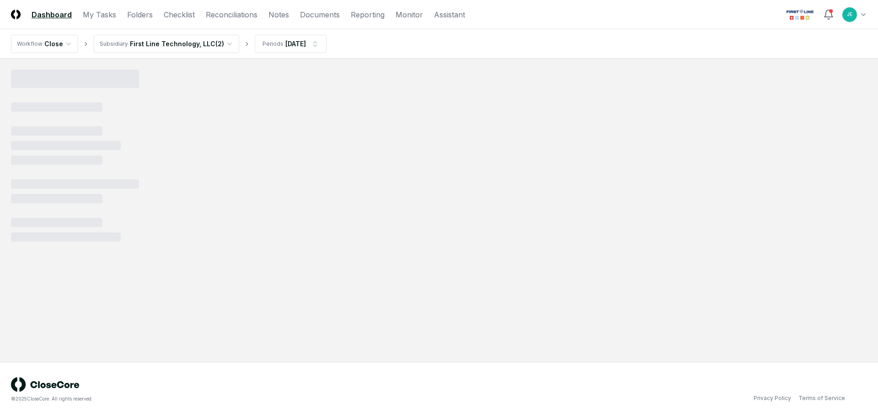  What do you see at coordinates (99, 15) in the screenshot?
I see `a: My Tasks` at bounding box center [99, 15].